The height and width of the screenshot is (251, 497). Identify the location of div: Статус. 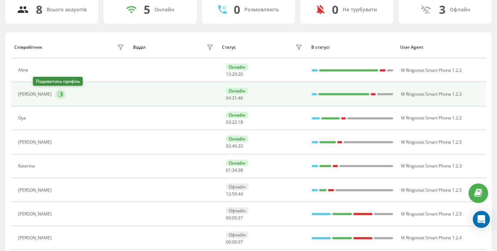
(229, 47).